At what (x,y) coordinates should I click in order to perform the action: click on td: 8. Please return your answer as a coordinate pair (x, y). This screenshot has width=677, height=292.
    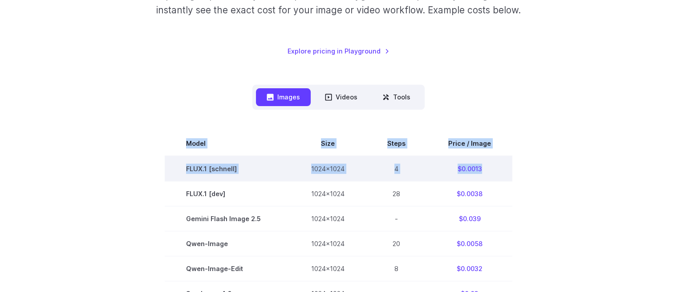
    Looking at the image, I should click on (396, 268).